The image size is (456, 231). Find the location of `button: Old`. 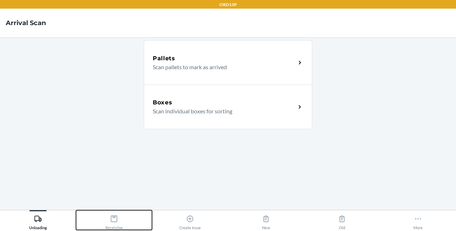

button: Old is located at coordinates (342, 220).